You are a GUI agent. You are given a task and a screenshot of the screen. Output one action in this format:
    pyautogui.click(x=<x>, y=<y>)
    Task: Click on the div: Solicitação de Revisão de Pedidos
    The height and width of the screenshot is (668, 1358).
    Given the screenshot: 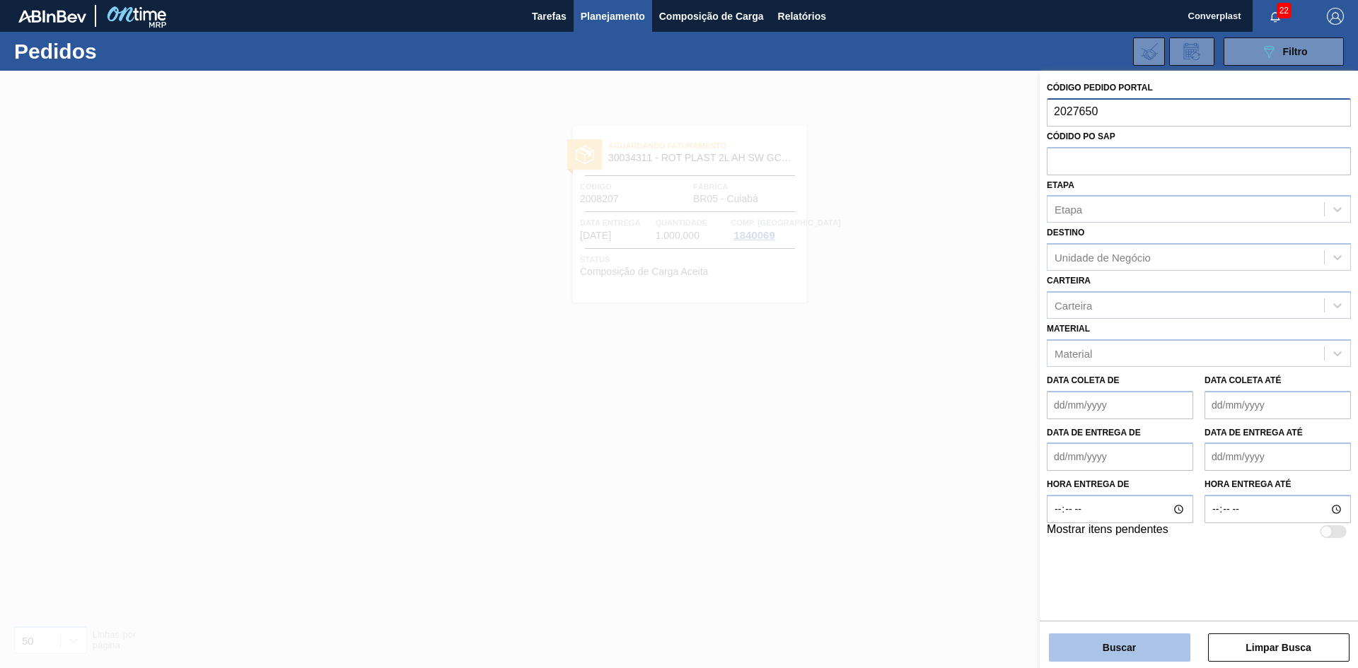 What is the action you would take?
    pyautogui.click(x=1192, y=52)
    